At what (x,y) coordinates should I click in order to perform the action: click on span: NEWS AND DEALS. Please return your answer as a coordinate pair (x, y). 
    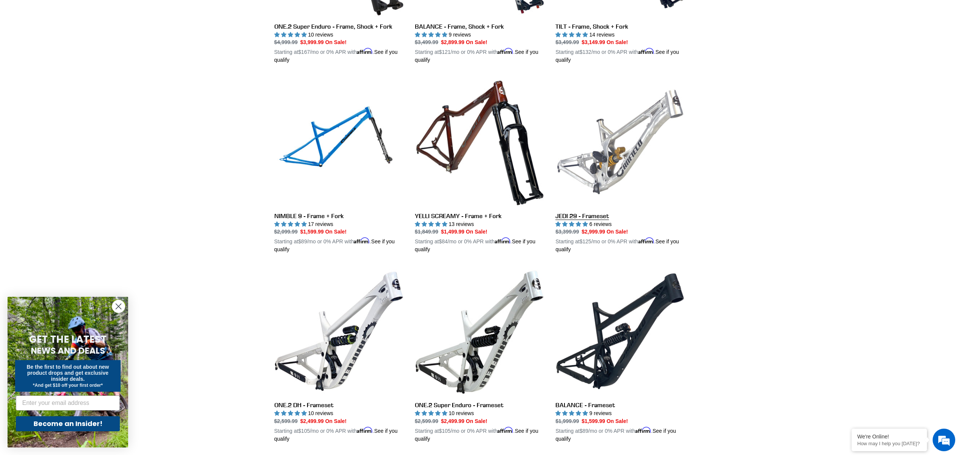
    Looking at the image, I should click on (68, 351).